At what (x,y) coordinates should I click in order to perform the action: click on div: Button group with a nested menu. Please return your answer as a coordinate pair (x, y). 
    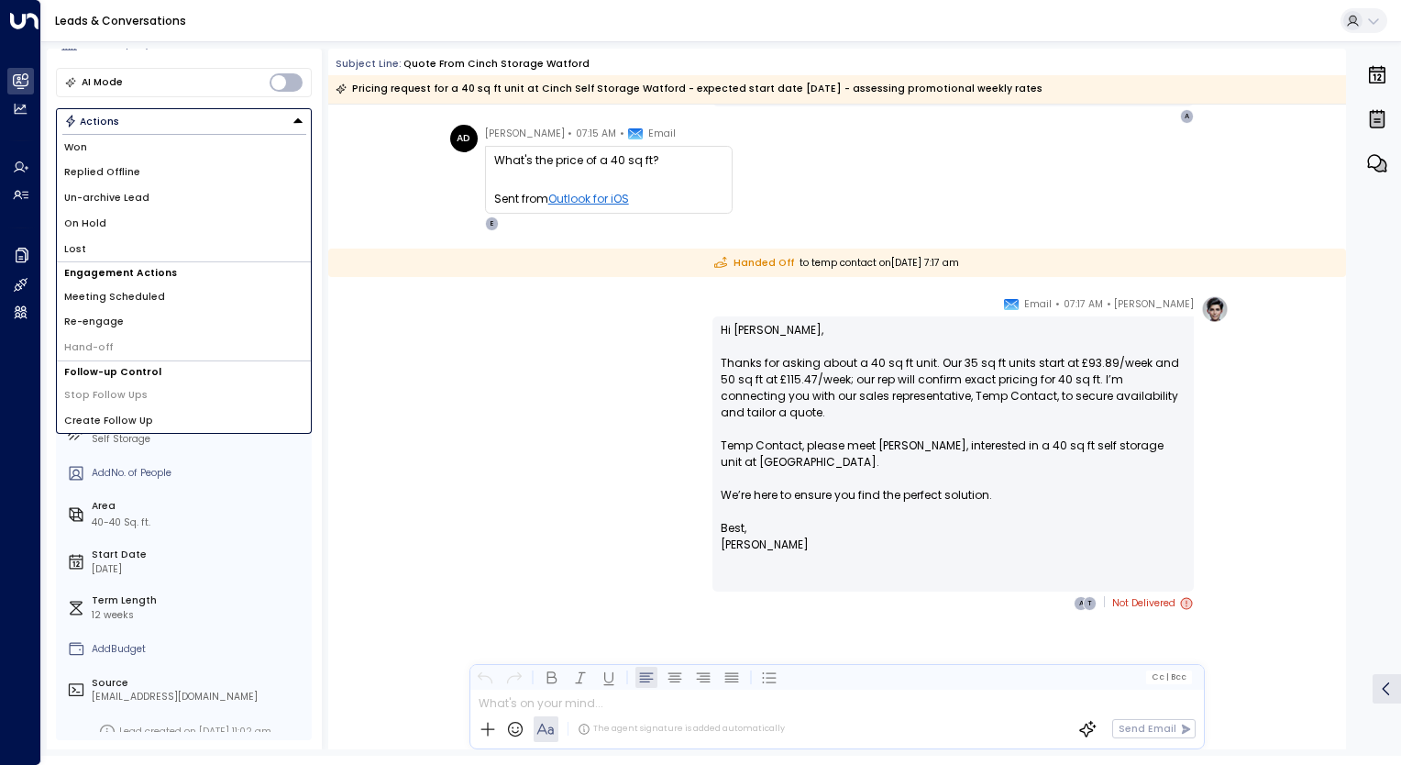
    Looking at the image, I should click on (183, 121).